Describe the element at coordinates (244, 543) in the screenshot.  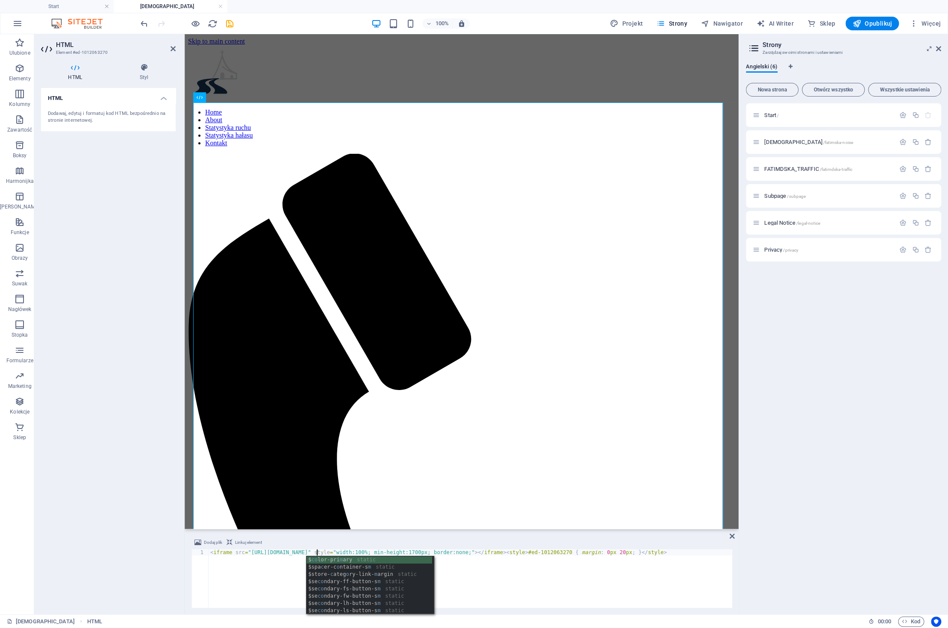
I see `button: Linkuj element` at that location.